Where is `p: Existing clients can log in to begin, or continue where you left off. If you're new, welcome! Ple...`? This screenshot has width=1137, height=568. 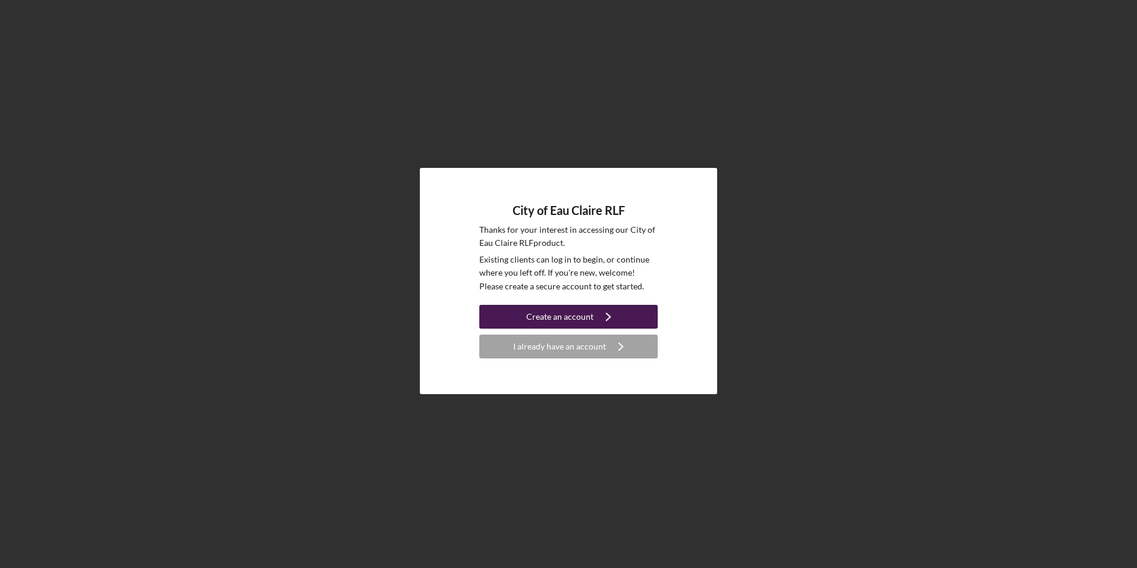 p: Existing clients can log in to begin, or continue where you left off. If you're new, welcome! Ple... is located at coordinates (569, 272).